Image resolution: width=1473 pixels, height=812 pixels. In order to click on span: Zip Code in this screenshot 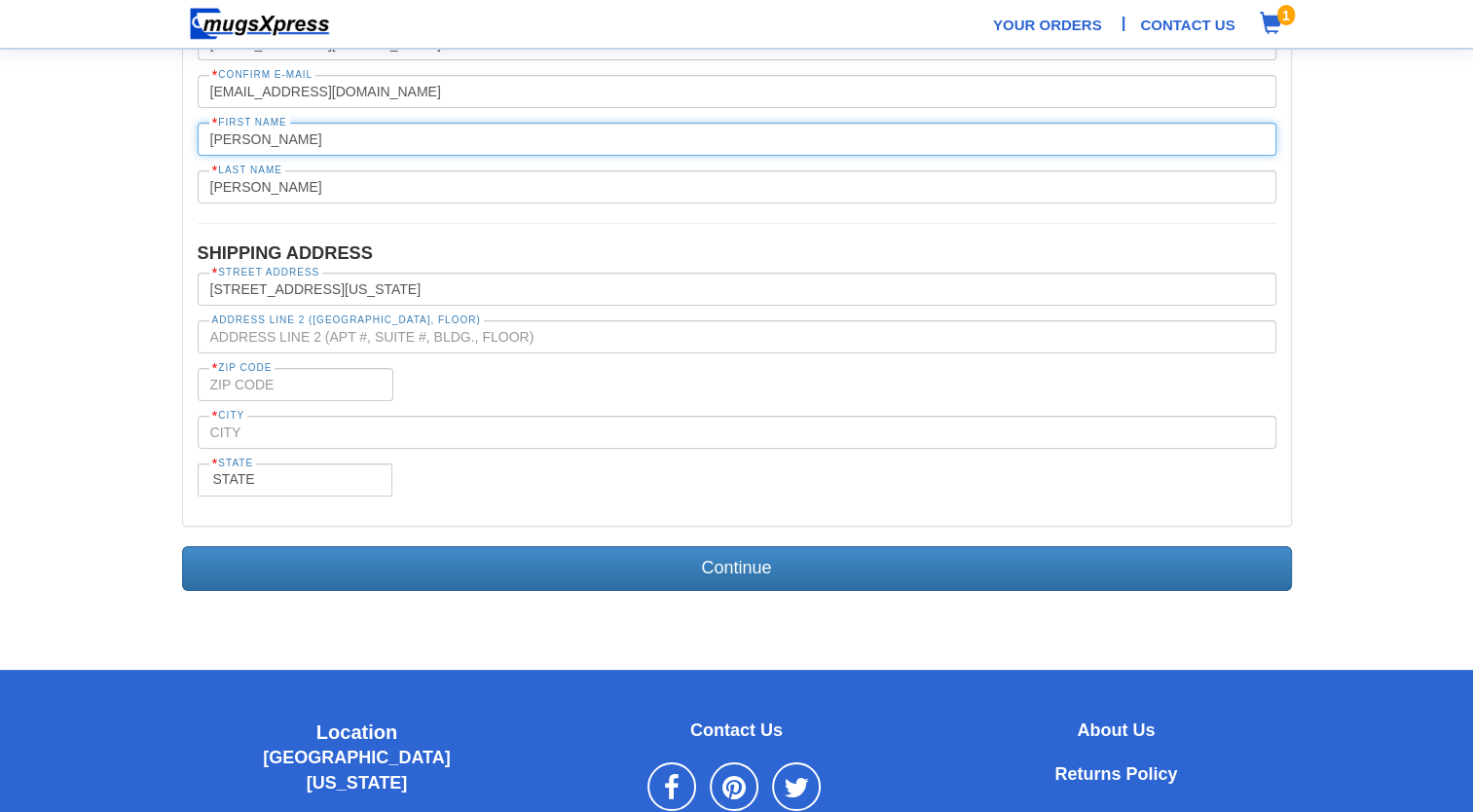, I will do `click(242, 368)`.